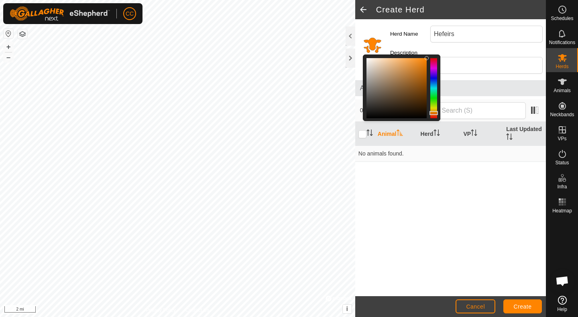 The image size is (578, 317). I want to click on td: No animals found., so click(450, 154).